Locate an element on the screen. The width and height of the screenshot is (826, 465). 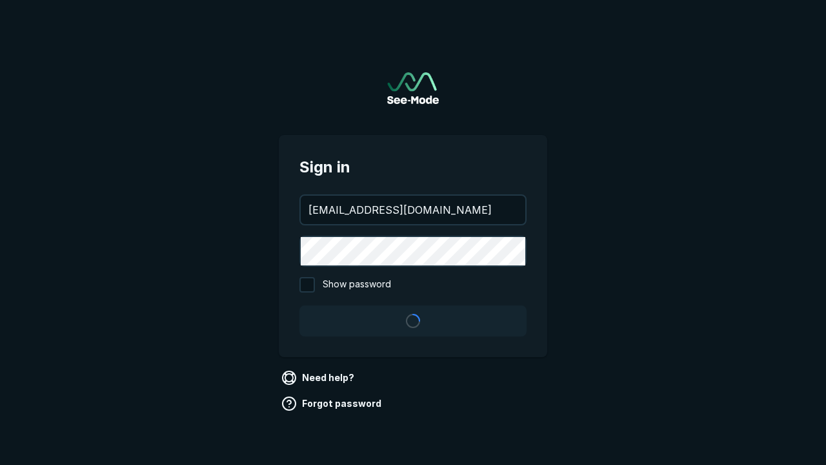
img: See-Mode Logo is located at coordinates (413, 88).